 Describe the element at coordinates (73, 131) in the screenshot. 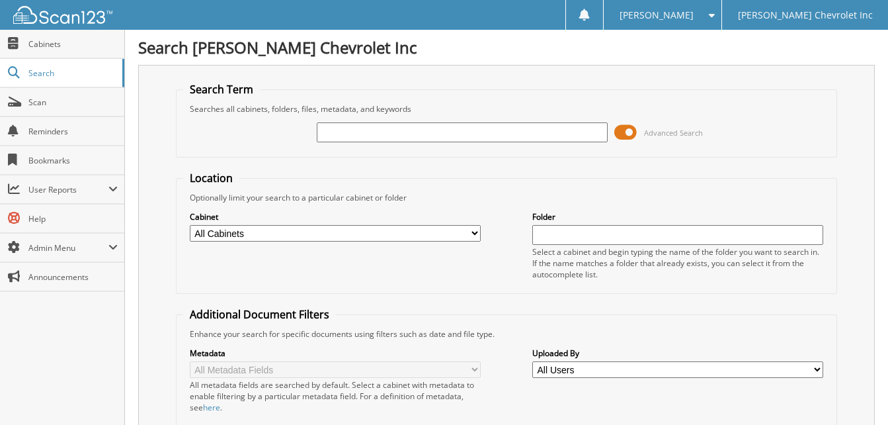

I see `span: Reminders` at that location.